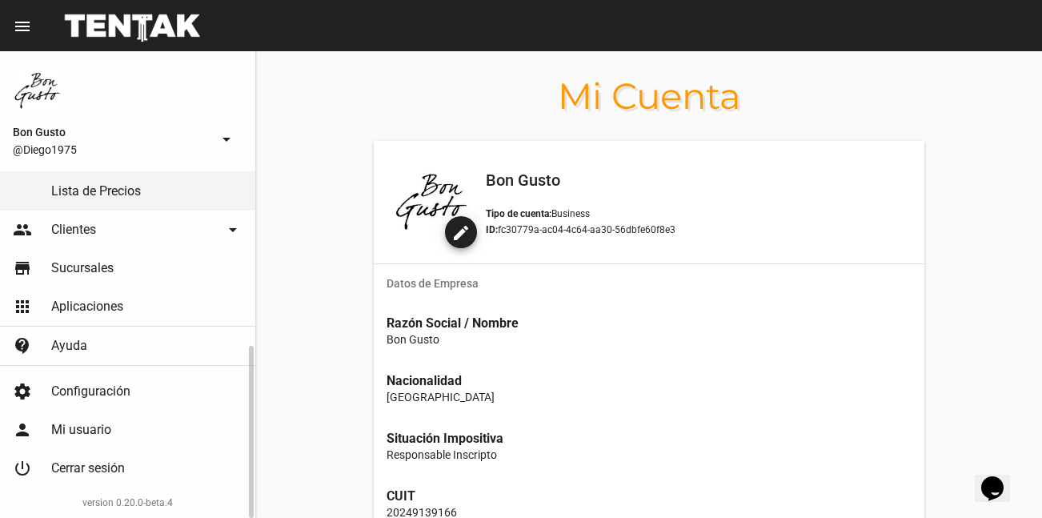  Describe the element at coordinates (445, 438) in the screenshot. I see `strong: Situación Impositiva` at that location.